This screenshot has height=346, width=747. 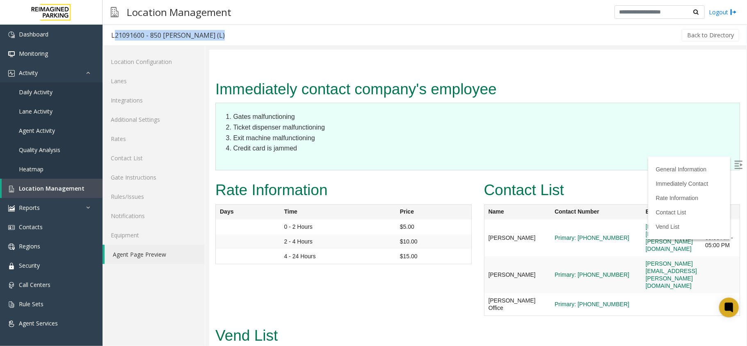 What do you see at coordinates (268, 39) in the screenshot?
I see `h2: Immediately contact company's employee` at bounding box center [268, 39].